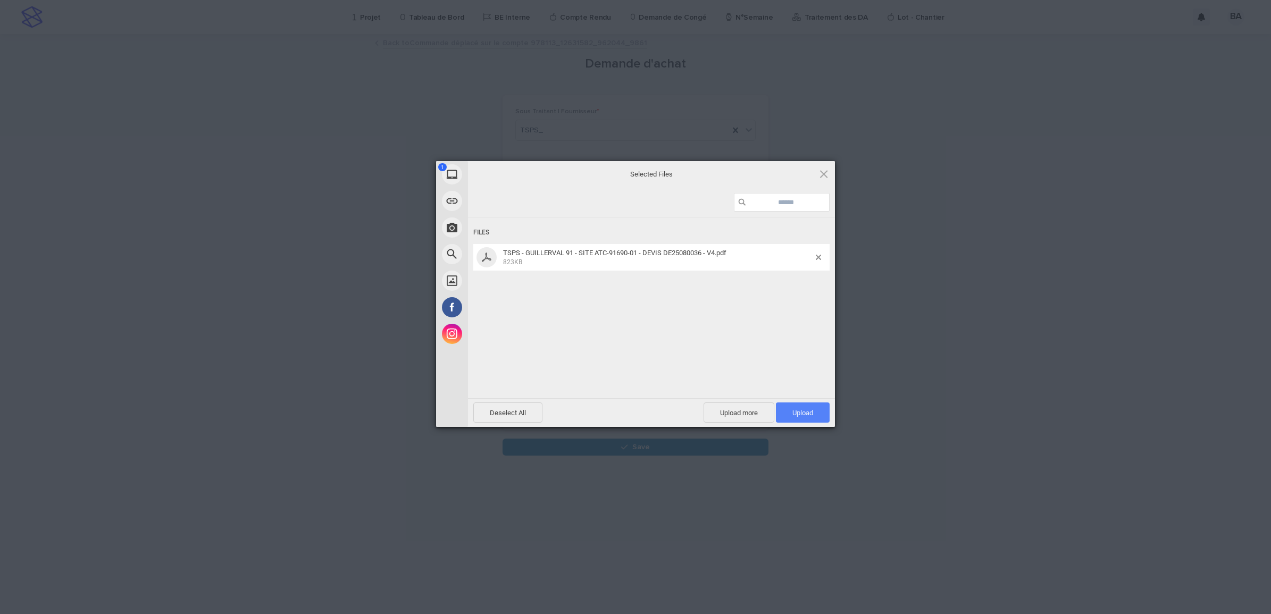 The height and width of the screenshot is (614, 1271). Describe the element at coordinates (442, 167) in the screenshot. I see `span: 1` at that location.